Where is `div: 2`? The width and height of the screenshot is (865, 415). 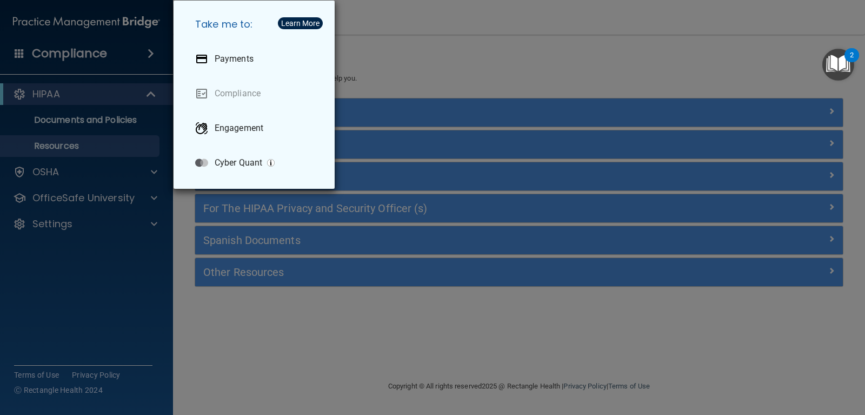 div: 2 is located at coordinates (852, 62).